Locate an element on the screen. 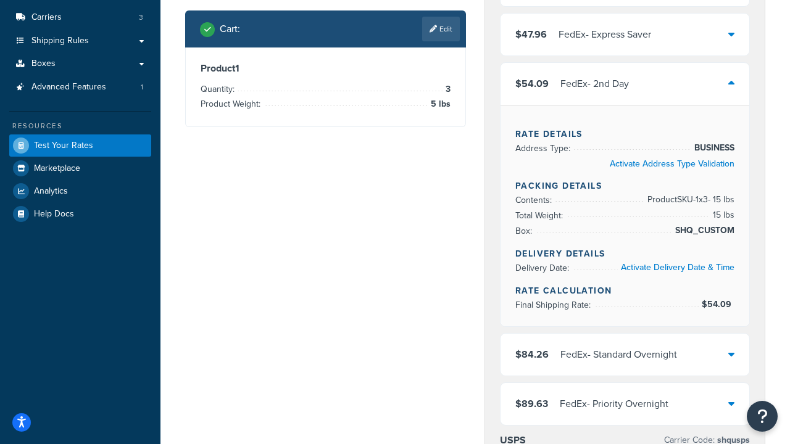  a: Edit is located at coordinates (441, 29).